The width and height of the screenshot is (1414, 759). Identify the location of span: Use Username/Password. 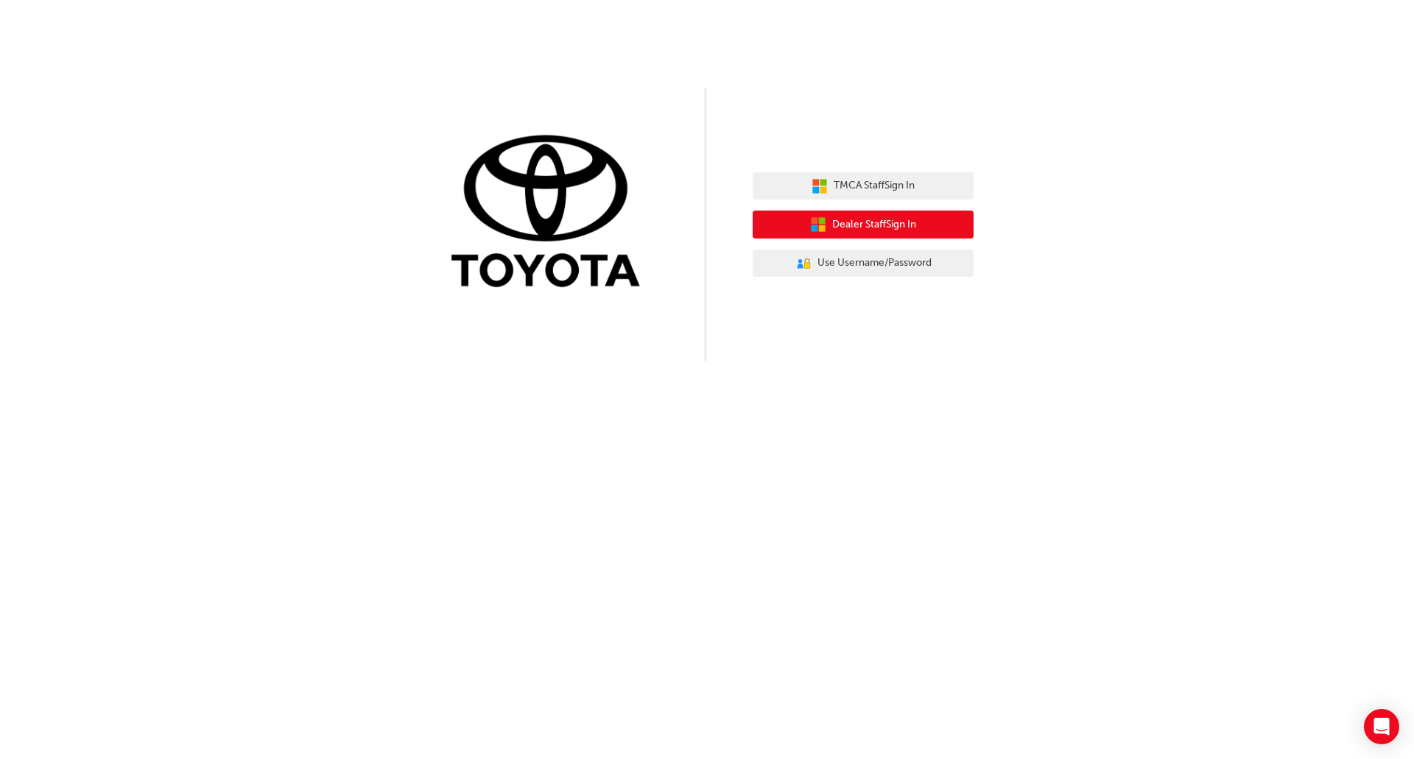
(874, 263).